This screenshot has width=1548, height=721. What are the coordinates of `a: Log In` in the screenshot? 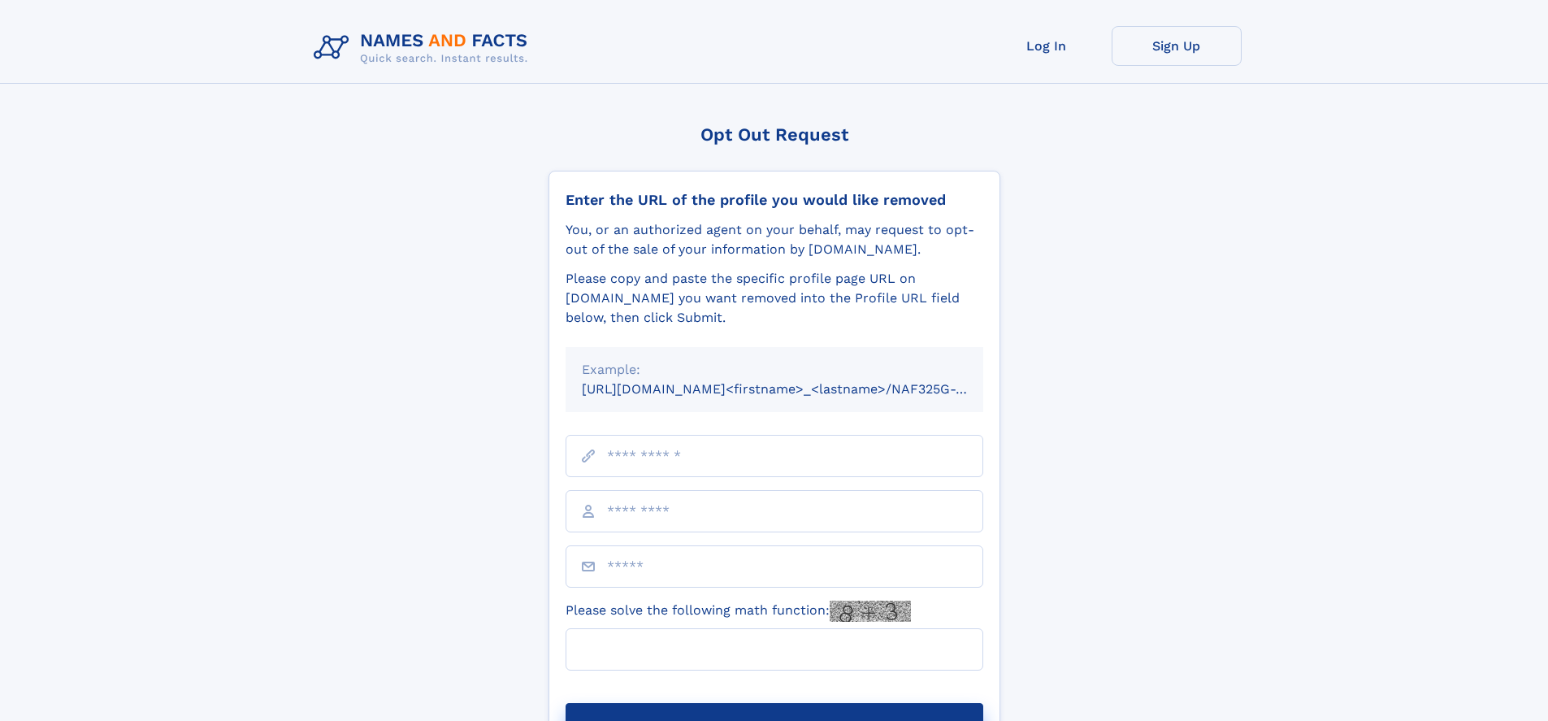 It's located at (1046, 45).